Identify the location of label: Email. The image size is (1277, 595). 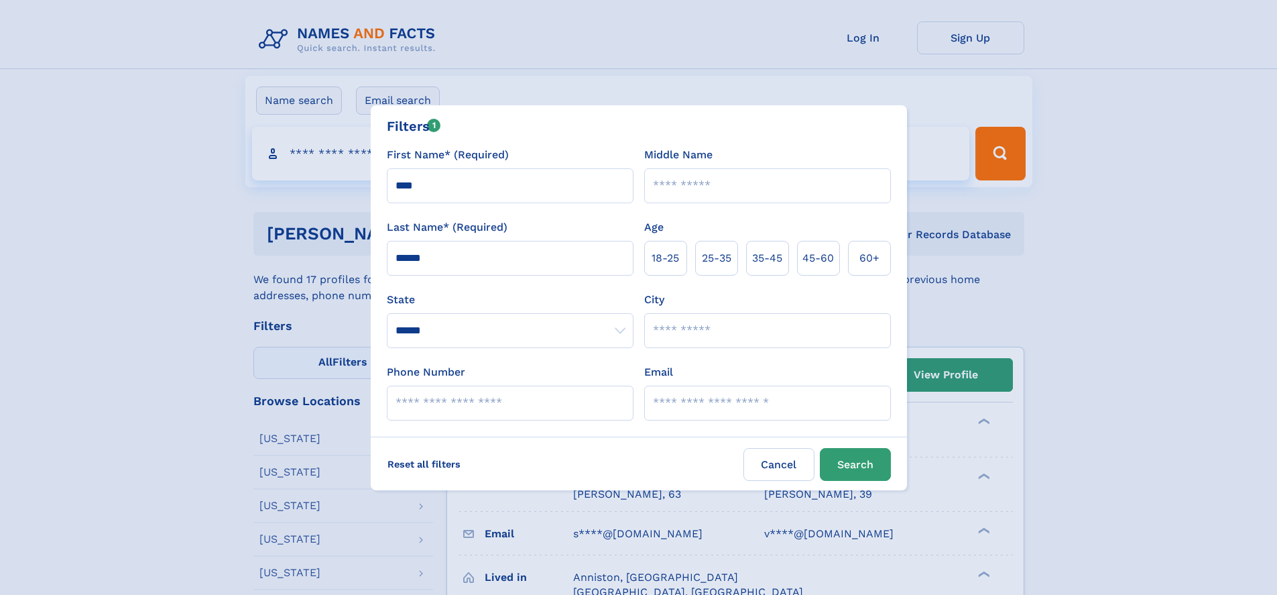
(658, 372).